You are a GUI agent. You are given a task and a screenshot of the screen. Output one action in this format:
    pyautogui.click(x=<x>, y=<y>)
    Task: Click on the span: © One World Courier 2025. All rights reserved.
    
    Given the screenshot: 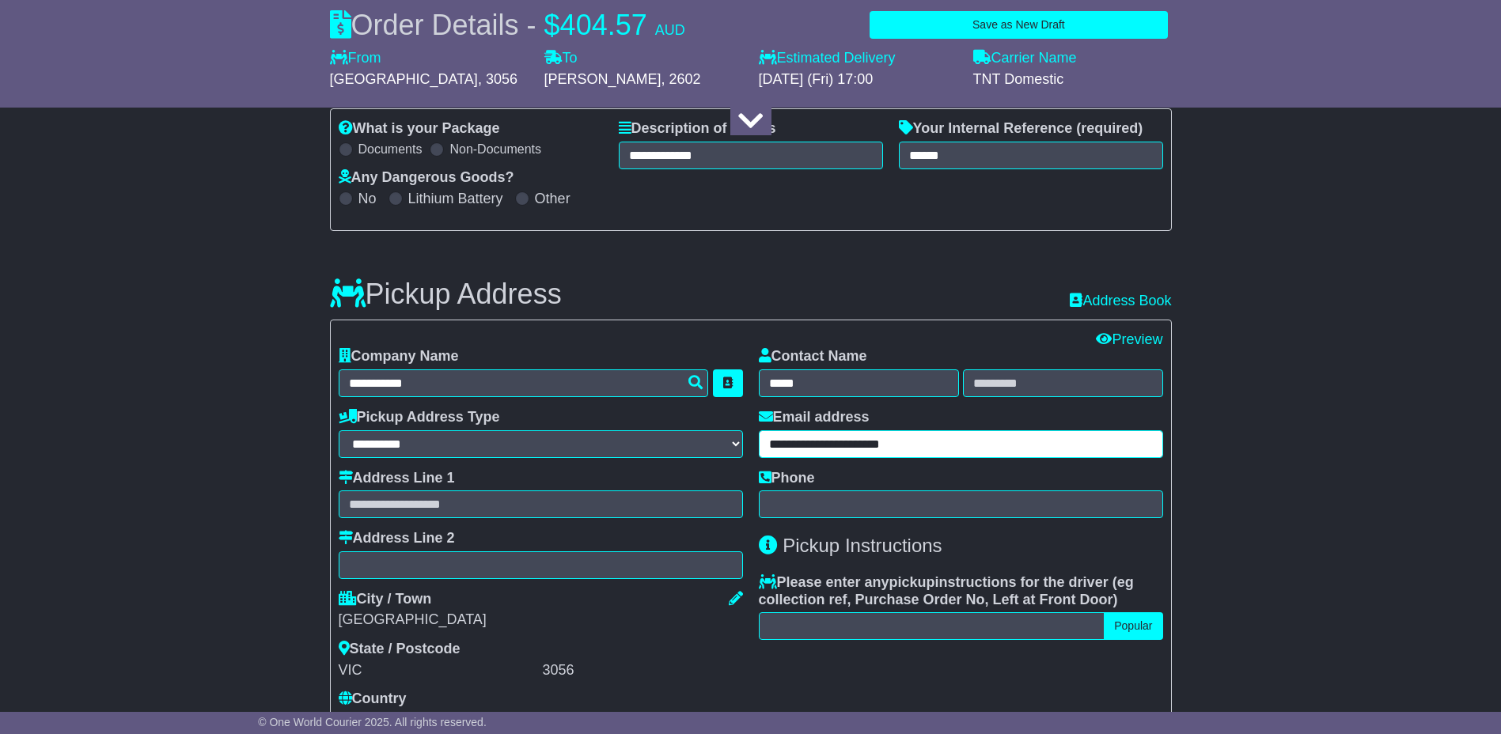 What is the action you would take?
    pyautogui.click(x=372, y=722)
    